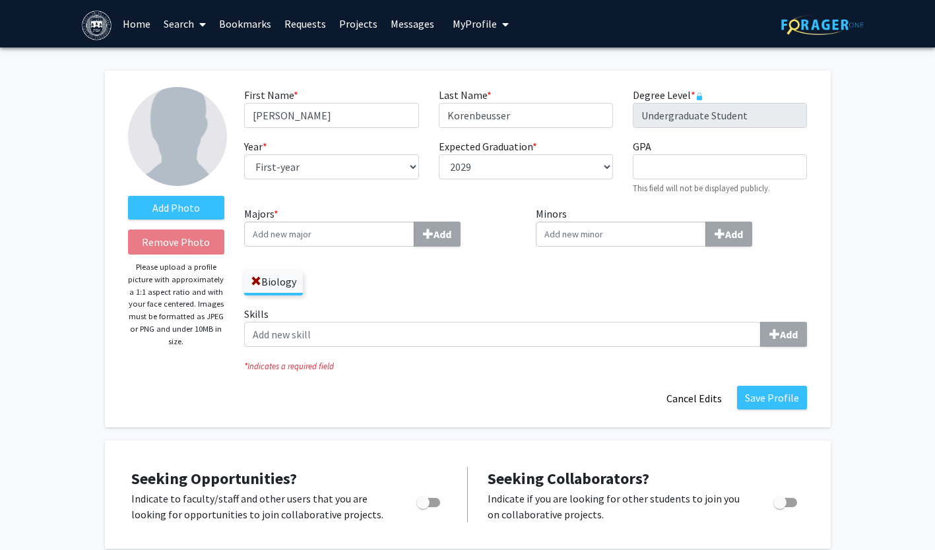 Image resolution: width=935 pixels, height=550 pixels. What do you see at coordinates (176, 208) in the screenshot?
I see `label: AddProfile Picture` at bounding box center [176, 208].